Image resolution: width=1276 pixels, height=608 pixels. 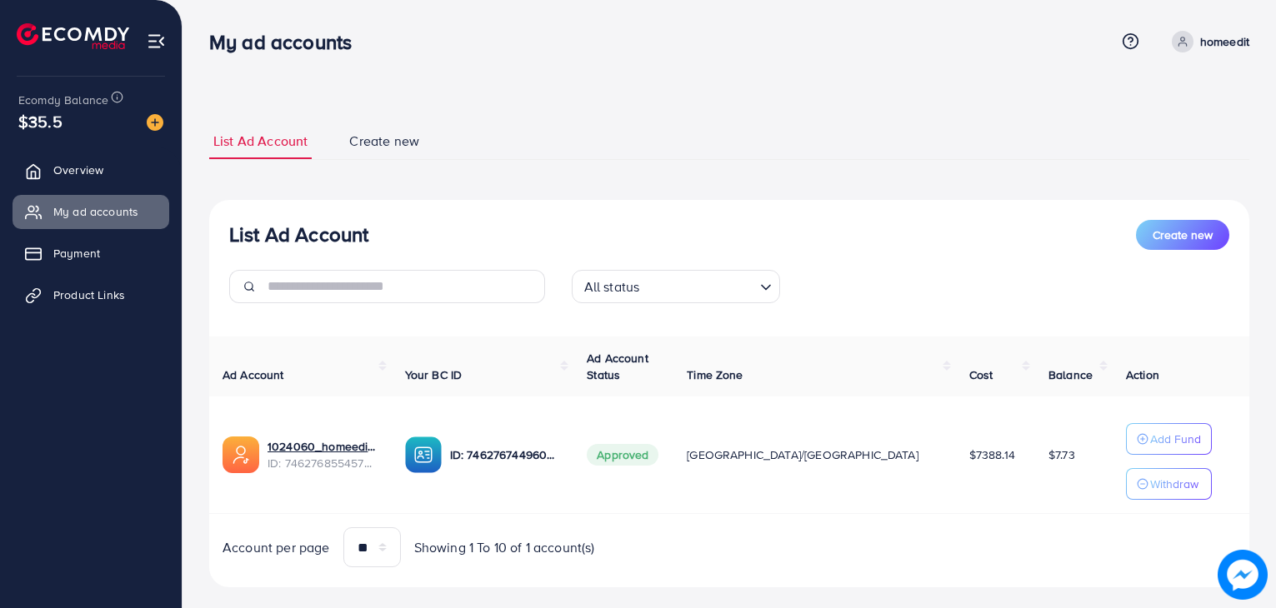 What do you see at coordinates (618, 367) in the screenshot?
I see `span: Ad Account Status` at bounding box center [618, 367].